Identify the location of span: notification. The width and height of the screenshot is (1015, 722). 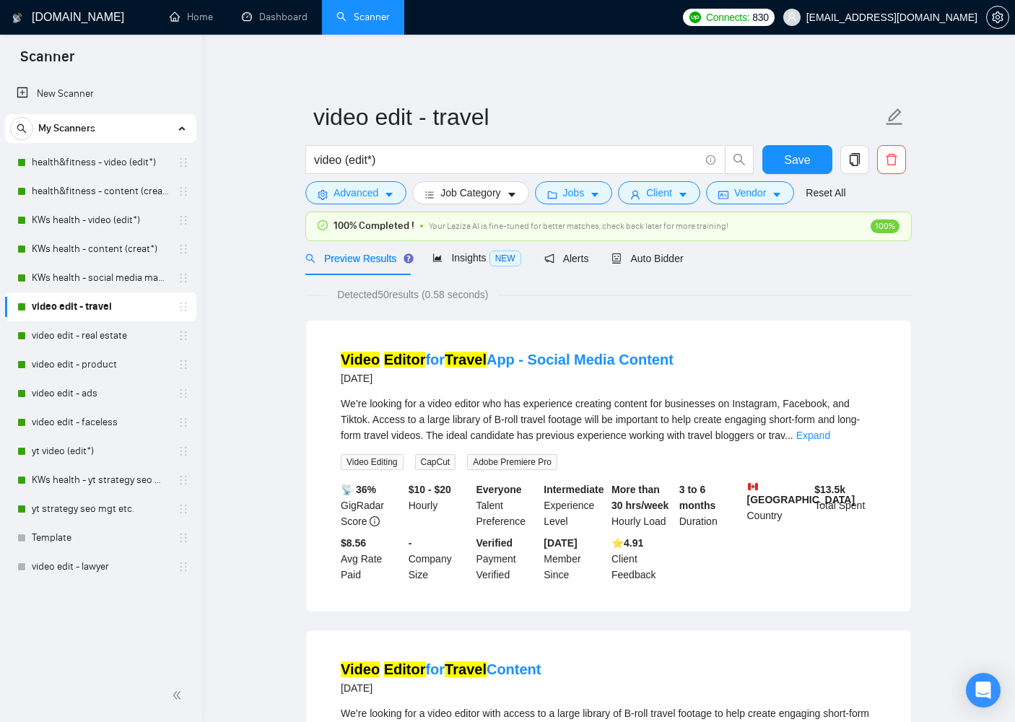
(549, 258).